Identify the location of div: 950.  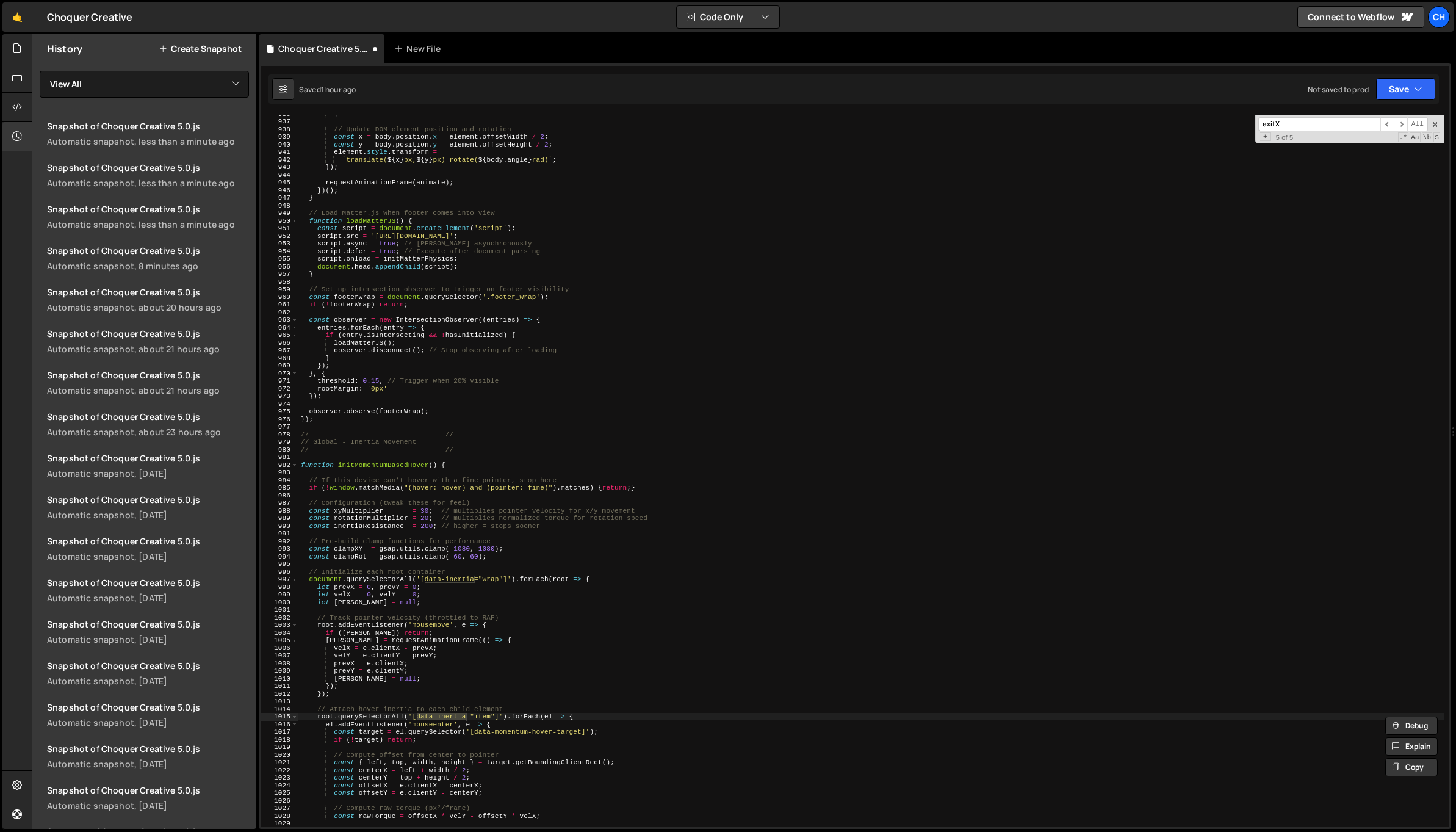
(279, 221).